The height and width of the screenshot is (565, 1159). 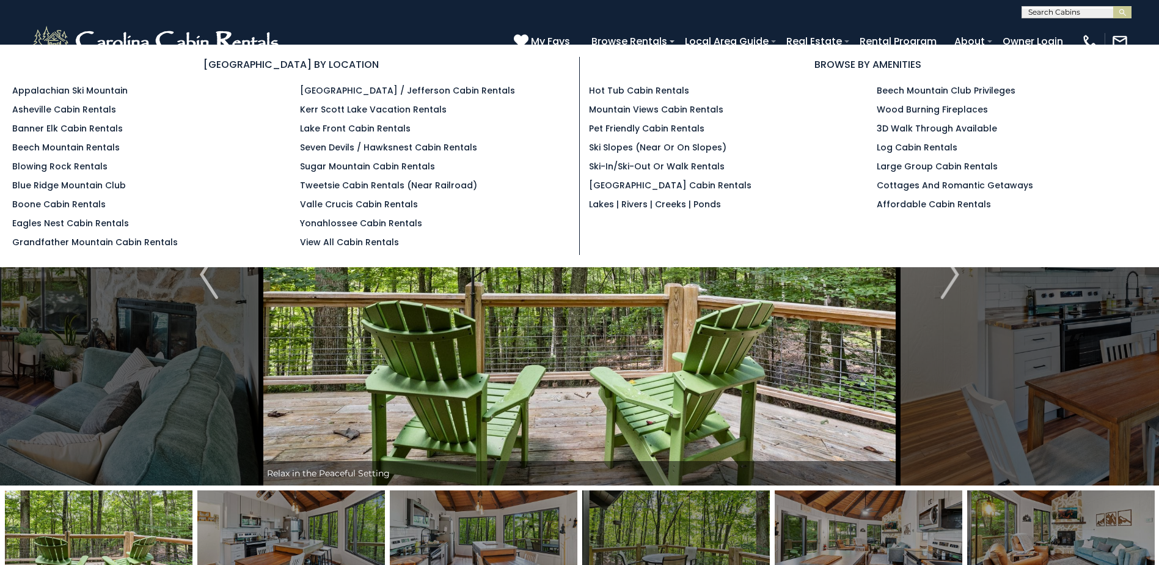 What do you see at coordinates (359, 204) in the screenshot?
I see `a: Valle Crucis Cabin Rentals` at bounding box center [359, 204].